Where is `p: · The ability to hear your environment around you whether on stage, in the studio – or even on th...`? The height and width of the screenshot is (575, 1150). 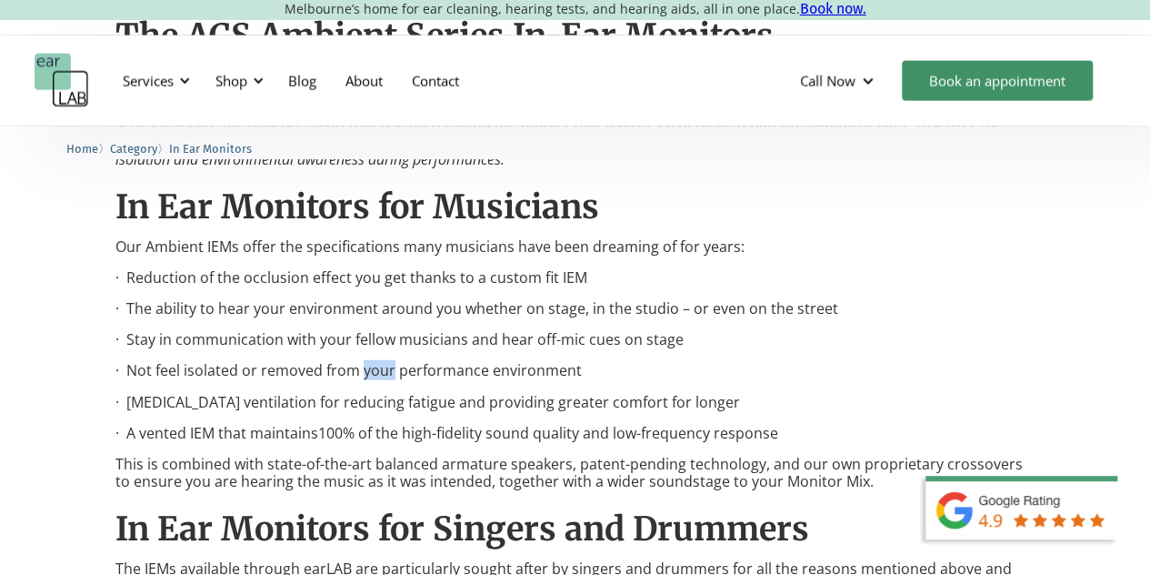
p: · The ability to hear your environment around you whether on stage, in the studio – or even on th... is located at coordinates (575, 308).